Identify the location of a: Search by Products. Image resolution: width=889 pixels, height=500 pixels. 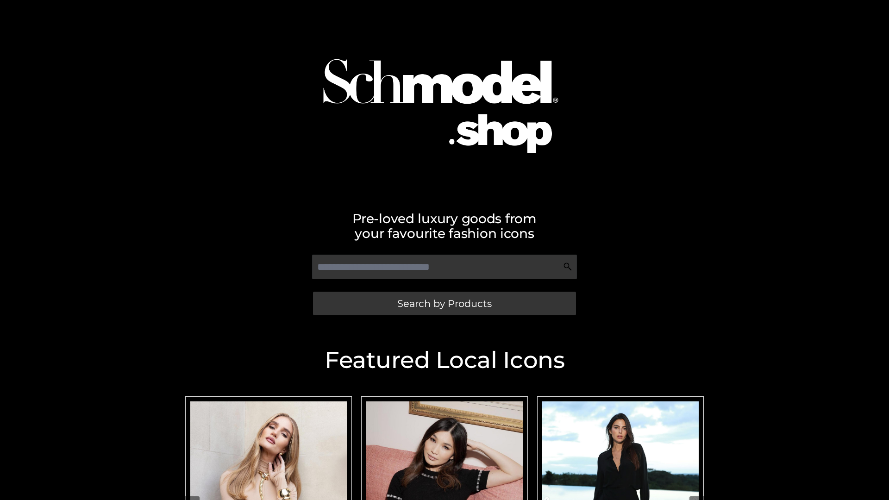
(445, 303).